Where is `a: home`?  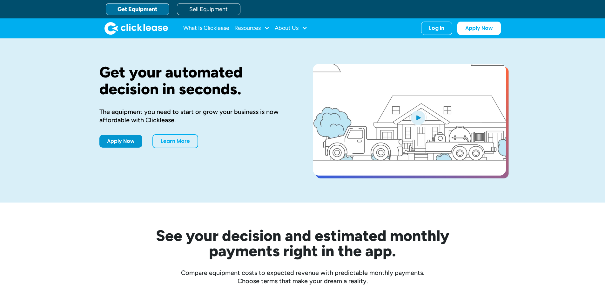
a: home is located at coordinates (136, 28).